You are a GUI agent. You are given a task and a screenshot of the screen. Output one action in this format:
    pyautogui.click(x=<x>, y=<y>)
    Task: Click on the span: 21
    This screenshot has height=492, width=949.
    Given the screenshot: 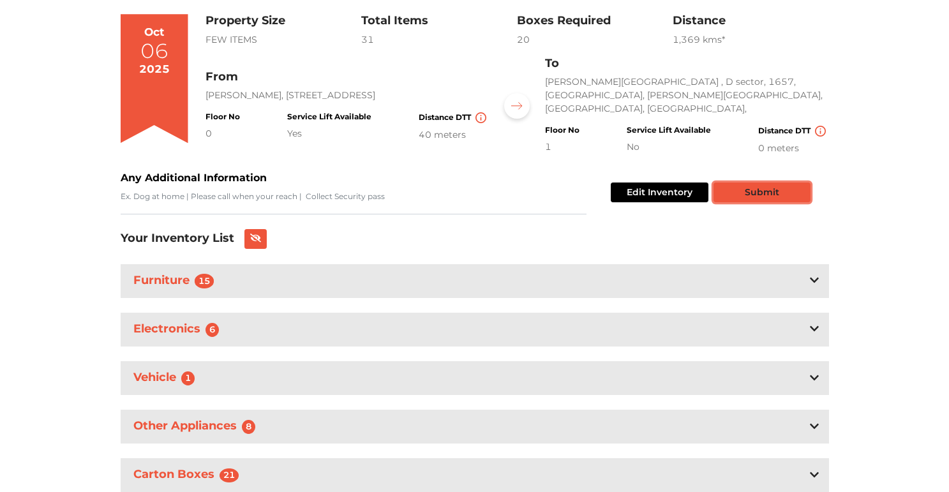 What is the action you would take?
    pyautogui.click(x=229, y=475)
    